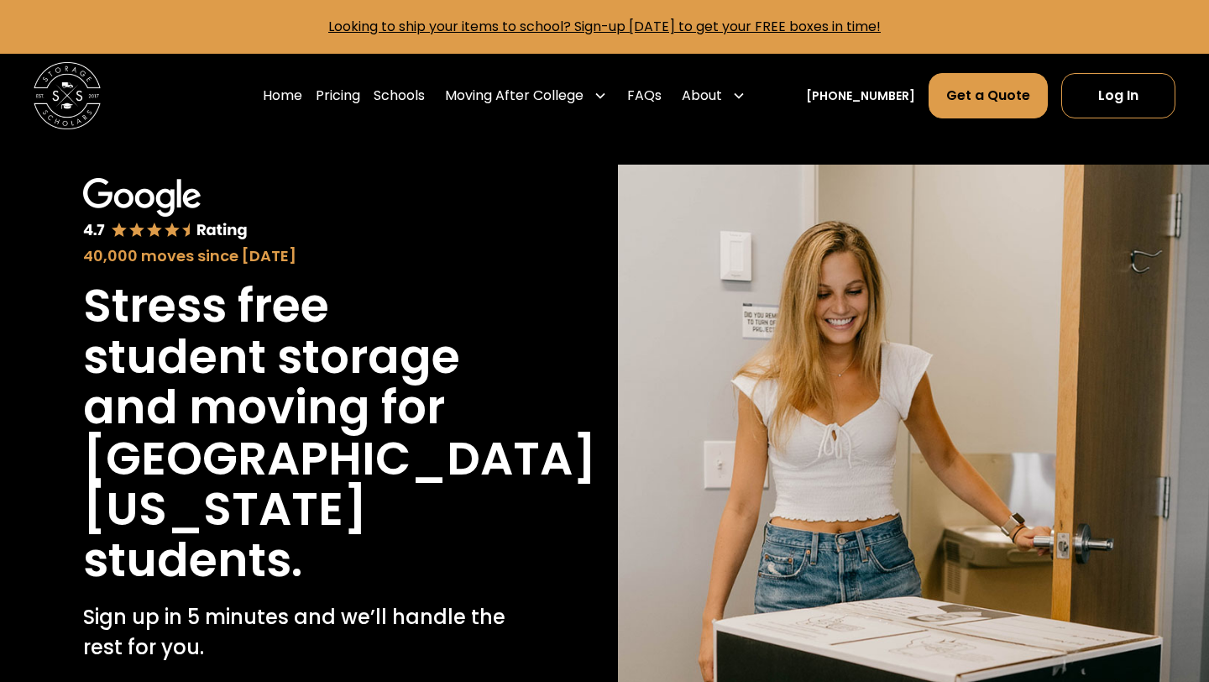 This screenshot has width=1209, height=682. What do you see at coordinates (282, 96) in the screenshot?
I see `a: Home` at bounding box center [282, 96].